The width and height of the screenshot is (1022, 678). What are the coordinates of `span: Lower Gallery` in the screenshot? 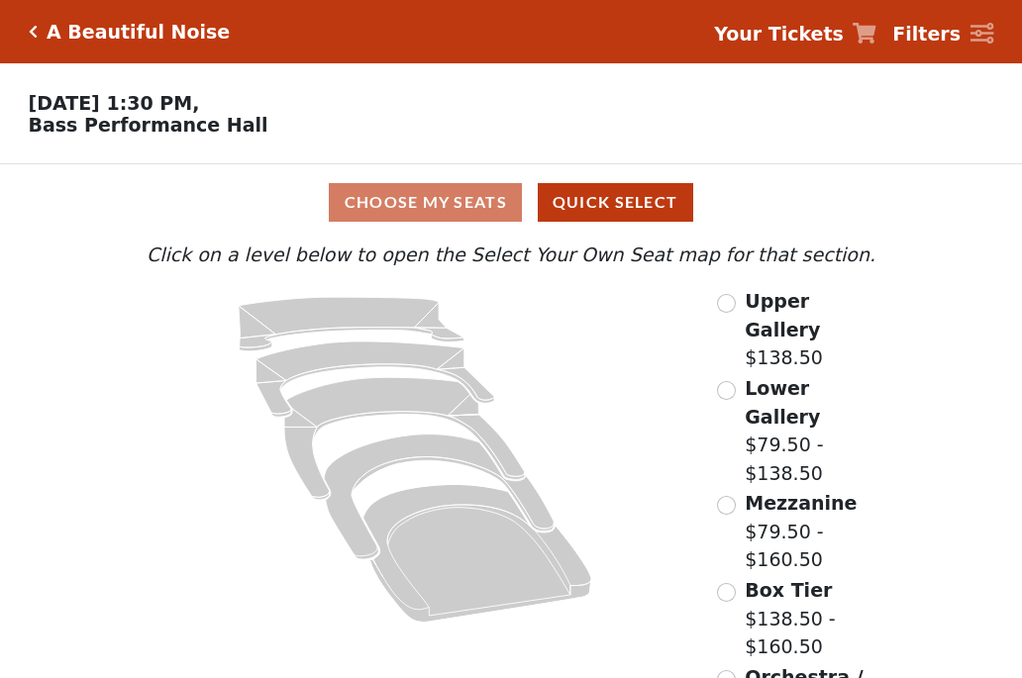 It's located at (782, 402).